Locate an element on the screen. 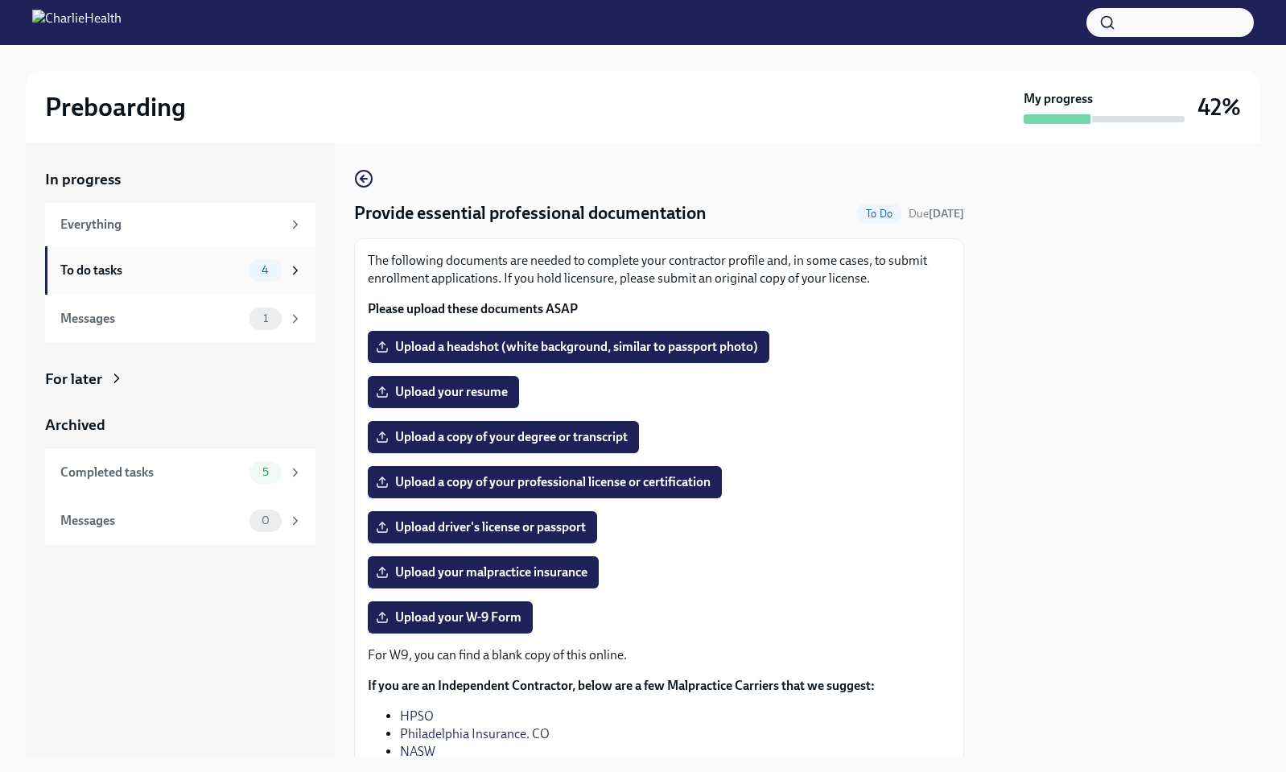  span: Upload your resume is located at coordinates (443, 392).